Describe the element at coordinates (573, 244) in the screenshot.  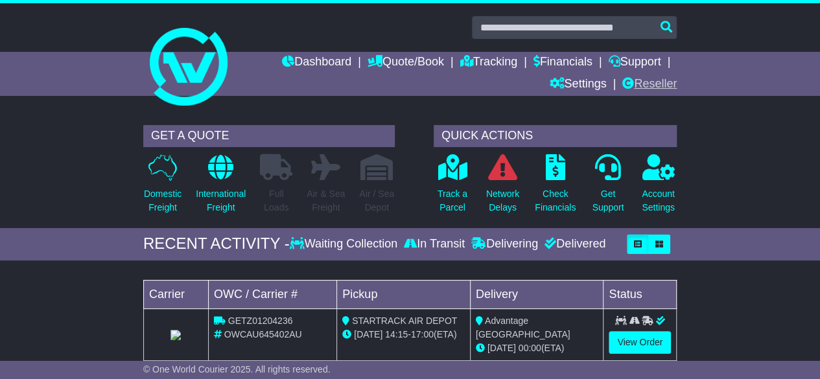
I see `div: Delivered` at that location.